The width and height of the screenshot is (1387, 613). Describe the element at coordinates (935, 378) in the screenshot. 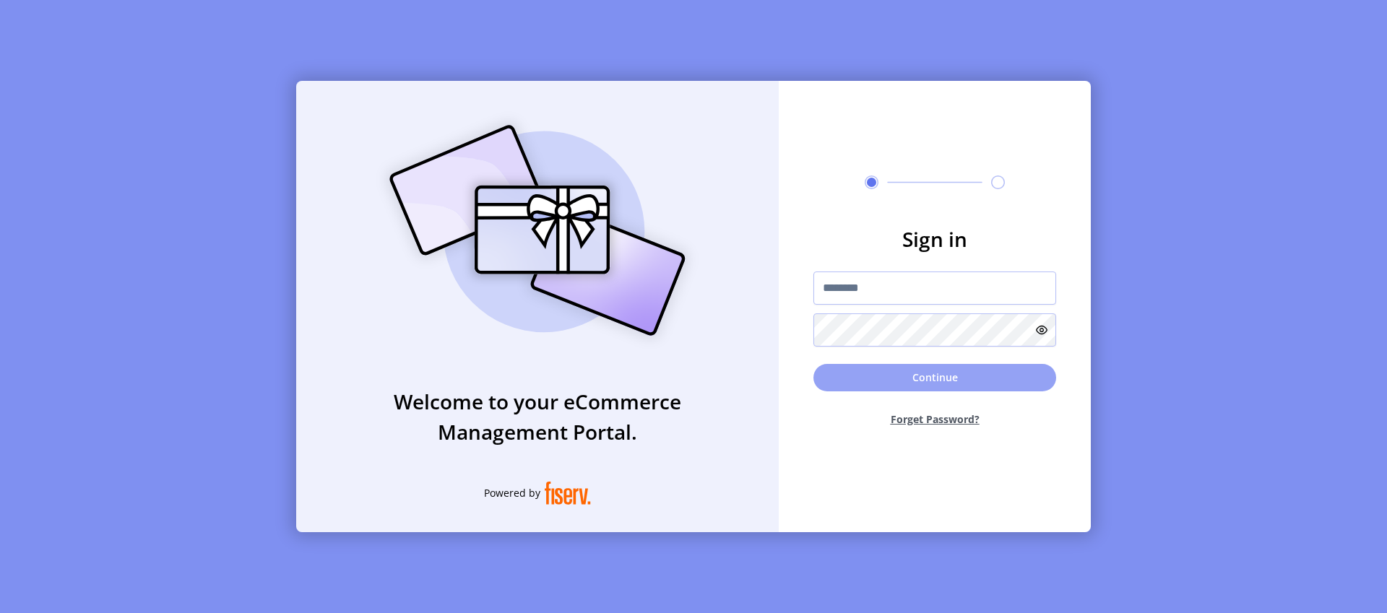

I see `button: Continue` at that location.